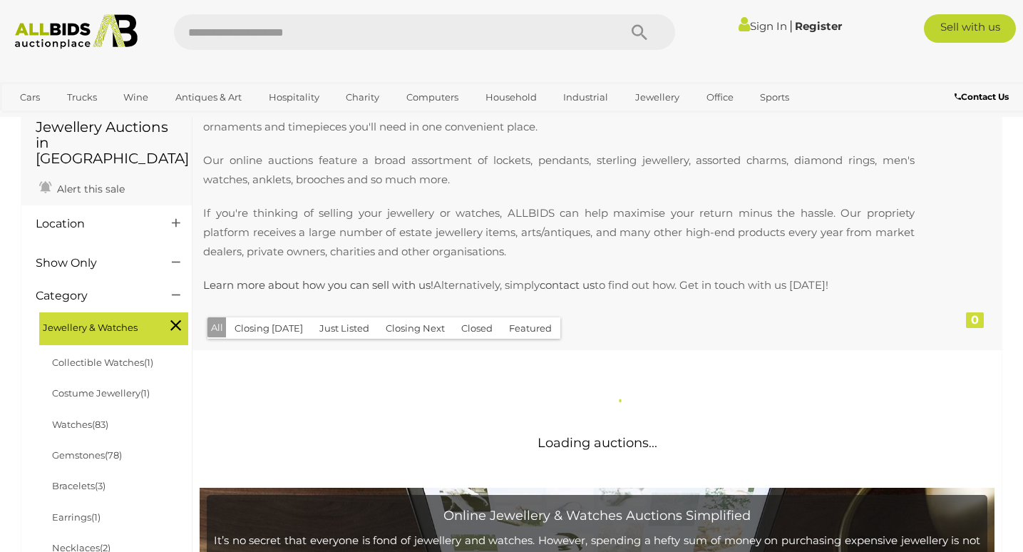  I want to click on button: Closing Next, so click(415, 328).